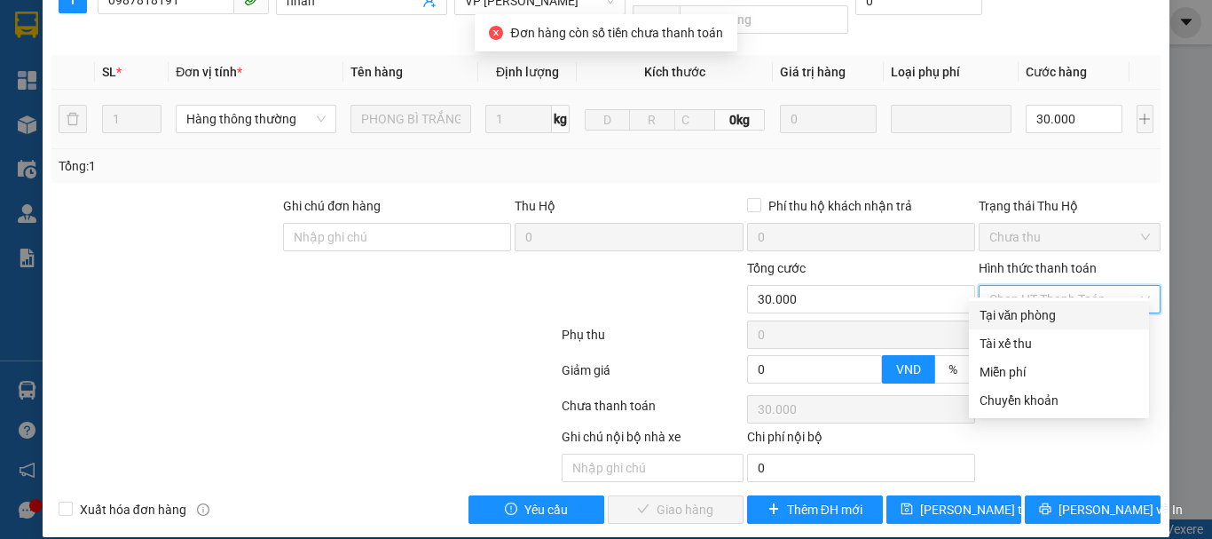  What do you see at coordinates (815, 509) in the screenshot?
I see `button: plusThêm ĐH mới` at bounding box center [815, 509].